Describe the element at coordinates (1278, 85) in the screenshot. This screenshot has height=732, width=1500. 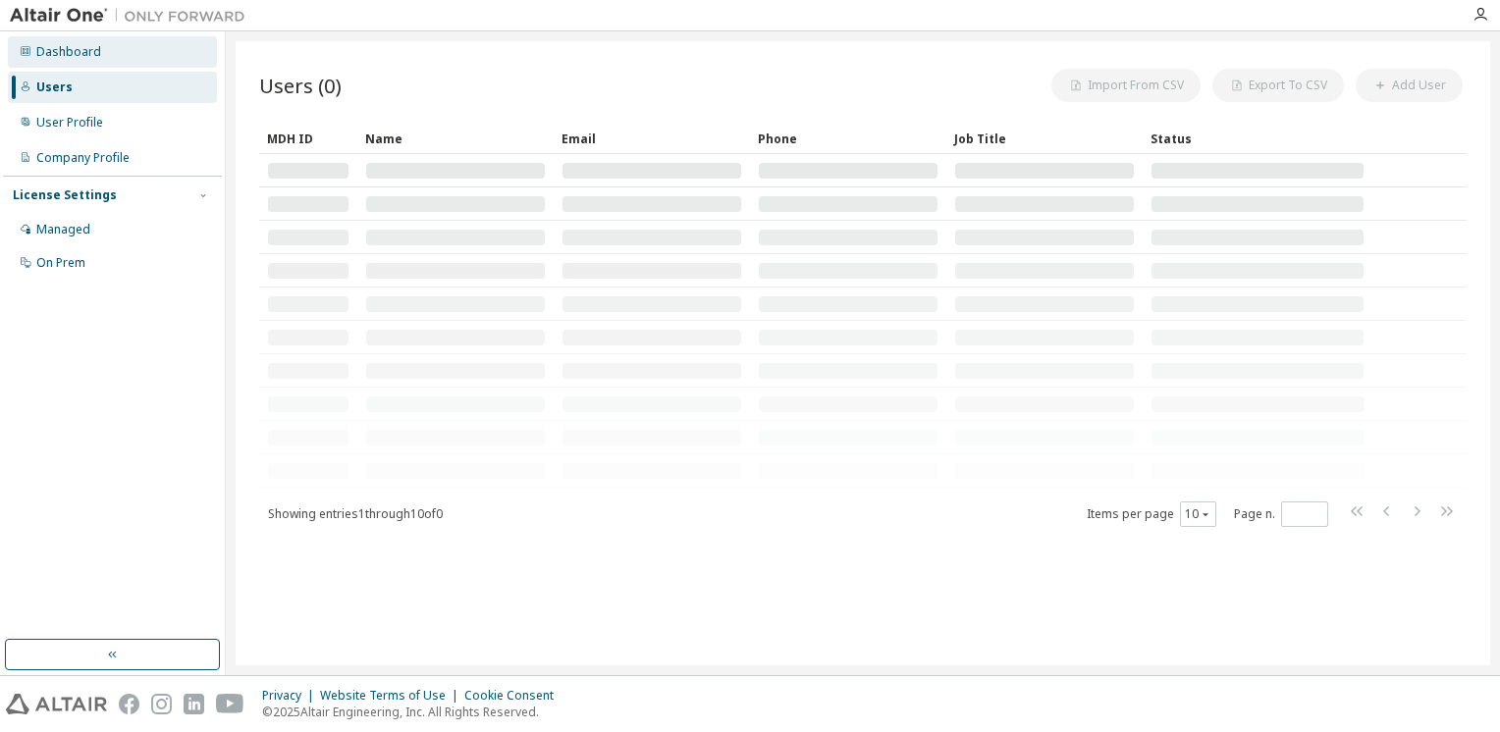
I see `button: Export To CSV` at that location.